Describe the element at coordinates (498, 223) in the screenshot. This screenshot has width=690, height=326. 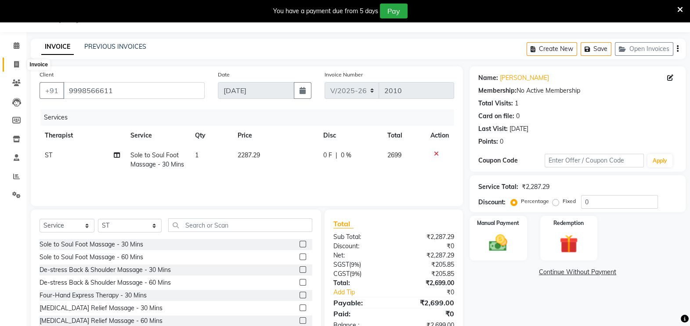
I see `label: Manual Payment` at that location.